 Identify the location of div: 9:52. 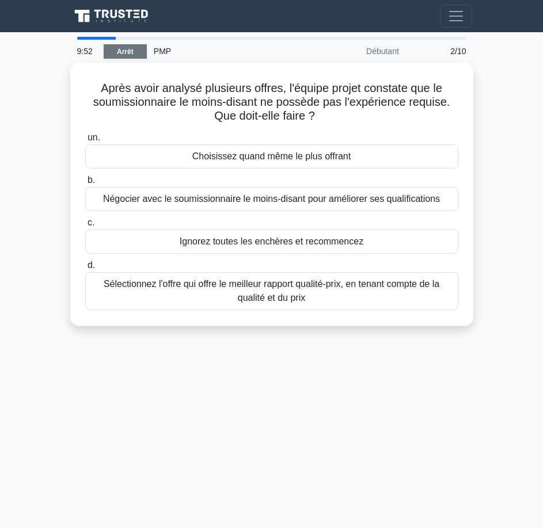
(87, 51).